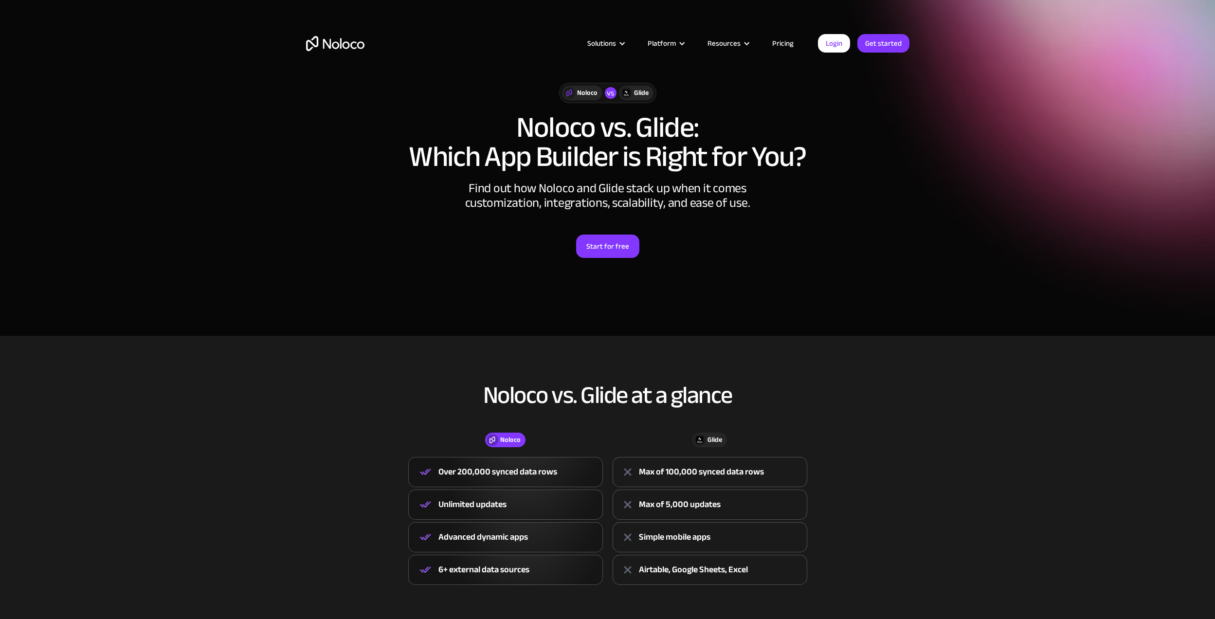 The height and width of the screenshot is (619, 1215). What do you see at coordinates (498, 472) in the screenshot?
I see `div: Over 200,000 synced data rows` at bounding box center [498, 472].